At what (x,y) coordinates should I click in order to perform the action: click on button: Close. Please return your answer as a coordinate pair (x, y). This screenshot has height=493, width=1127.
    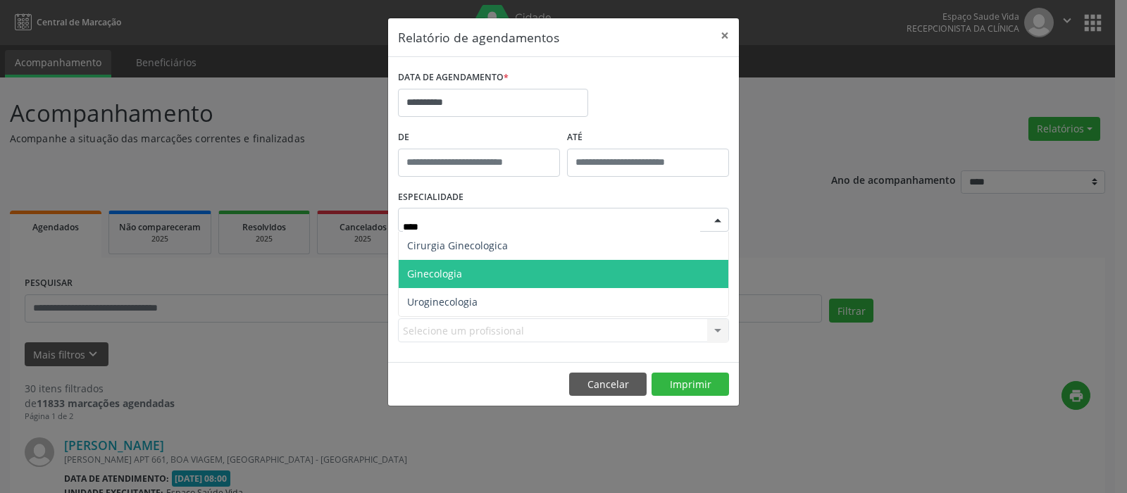
    Looking at the image, I should click on (725, 35).